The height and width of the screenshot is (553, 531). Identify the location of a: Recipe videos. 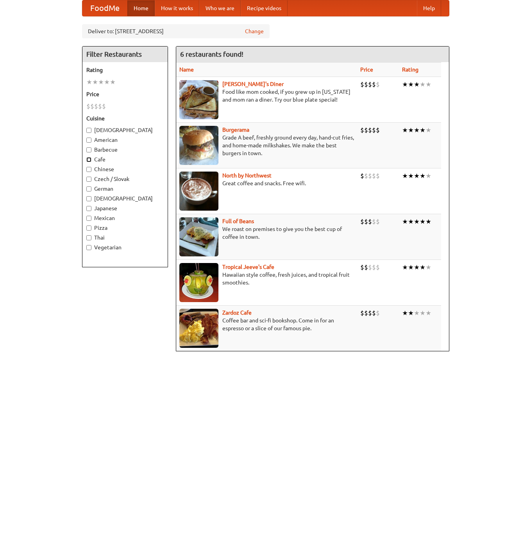
(264, 8).